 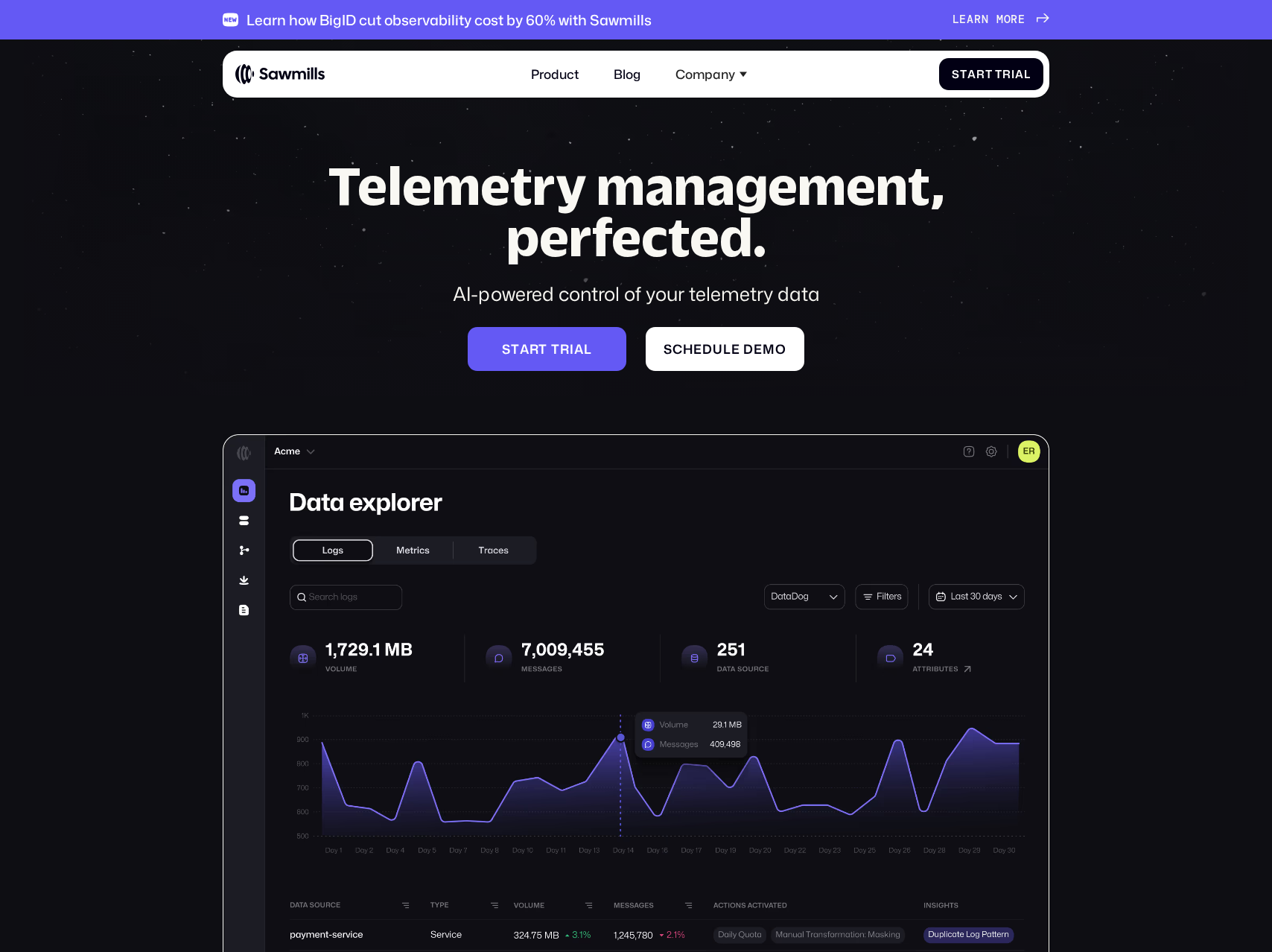 I want to click on span: c, so click(x=678, y=348).